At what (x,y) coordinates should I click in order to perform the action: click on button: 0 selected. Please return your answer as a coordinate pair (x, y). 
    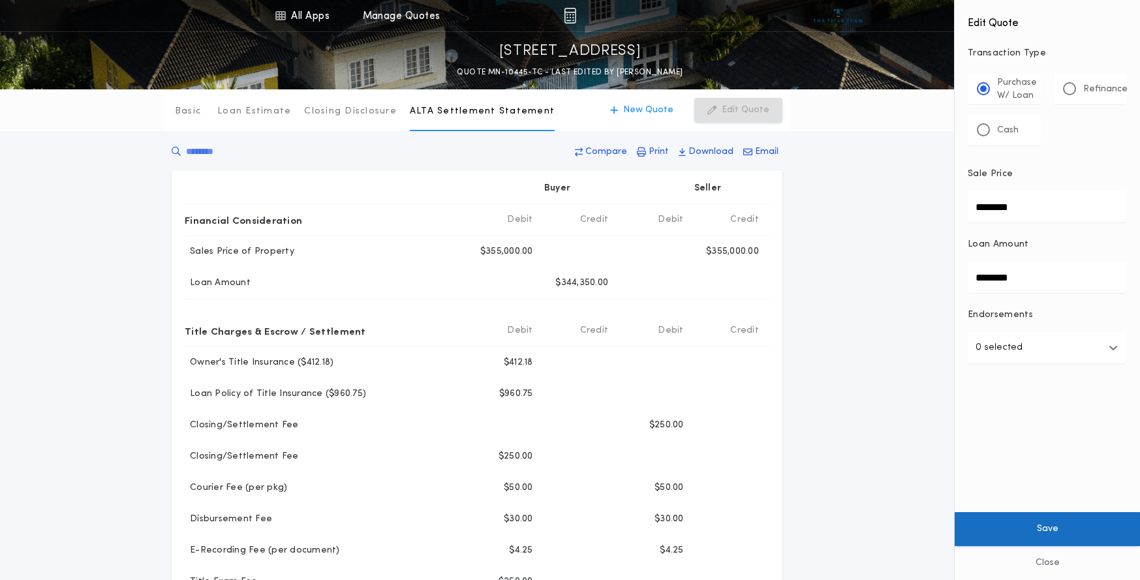
    Looking at the image, I should click on (1048, 348).